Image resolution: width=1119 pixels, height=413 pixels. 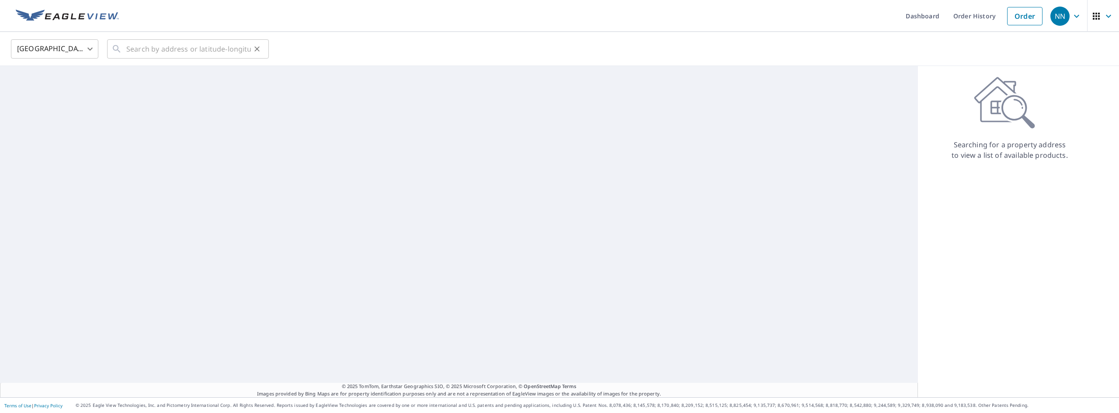 What do you see at coordinates (569, 386) in the screenshot?
I see `a: Terms` at bounding box center [569, 386].